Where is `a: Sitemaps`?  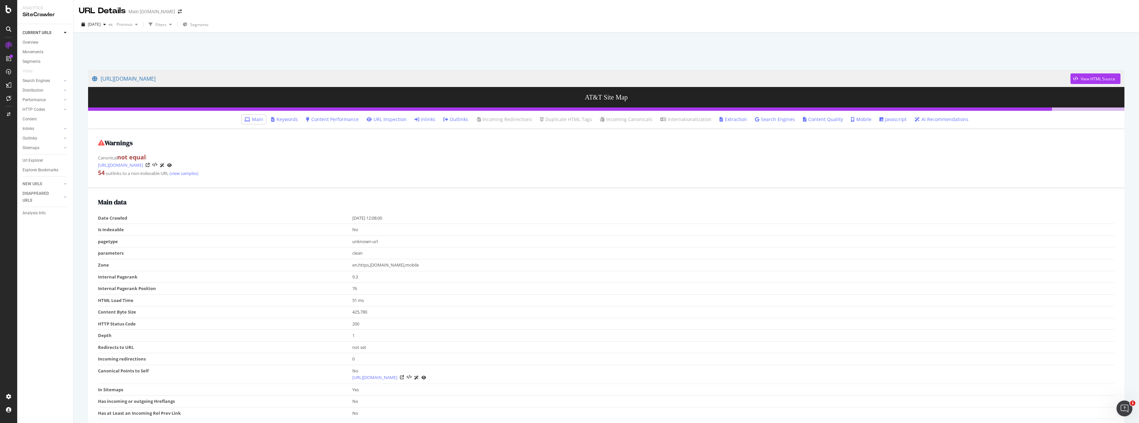
a: Sitemaps is located at coordinates (42, 148).